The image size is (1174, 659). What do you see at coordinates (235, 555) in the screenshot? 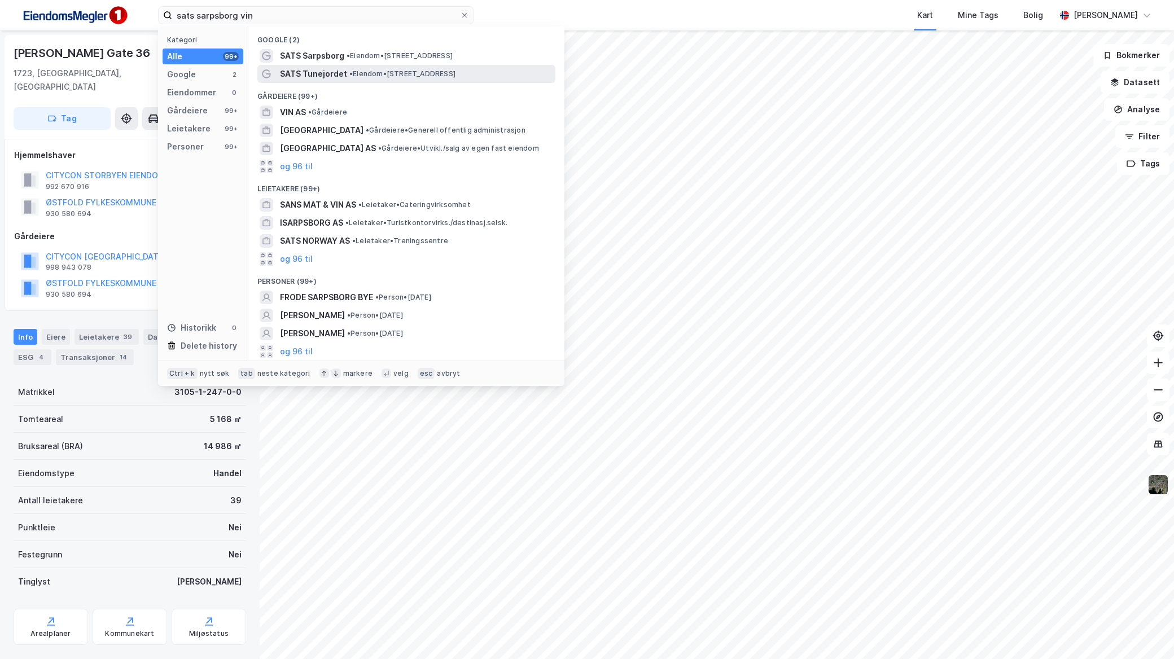
I see `div: Nei` at bounding box center [235, 555].